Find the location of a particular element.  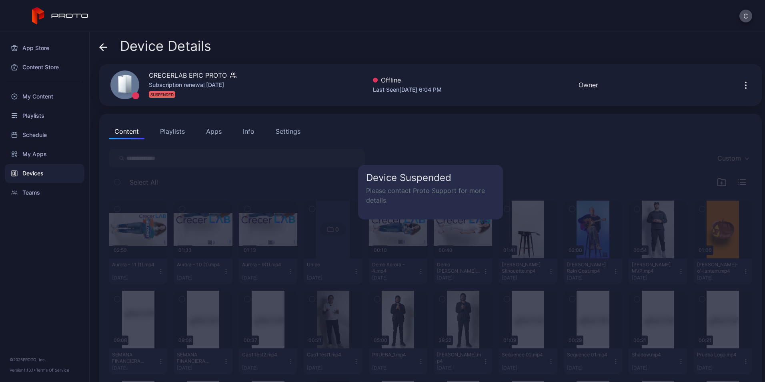

div: Teams is located at coordinates (44, 192).